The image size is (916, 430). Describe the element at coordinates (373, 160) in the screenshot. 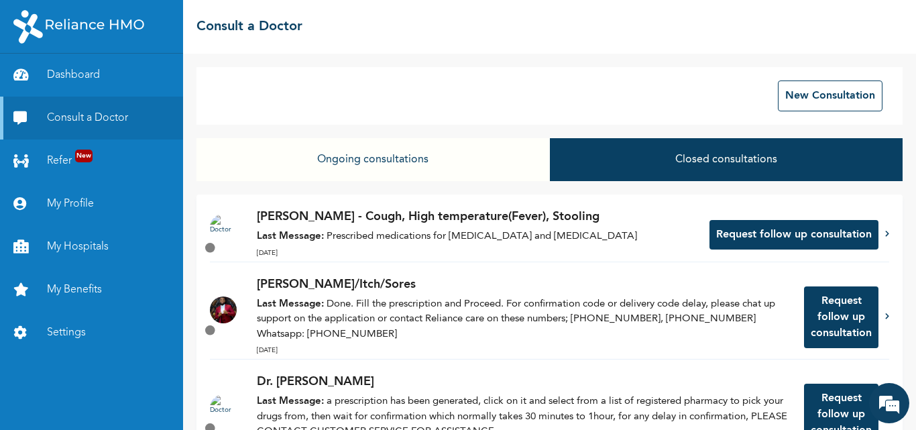

I see `button: Ongoing consultations` at that location.